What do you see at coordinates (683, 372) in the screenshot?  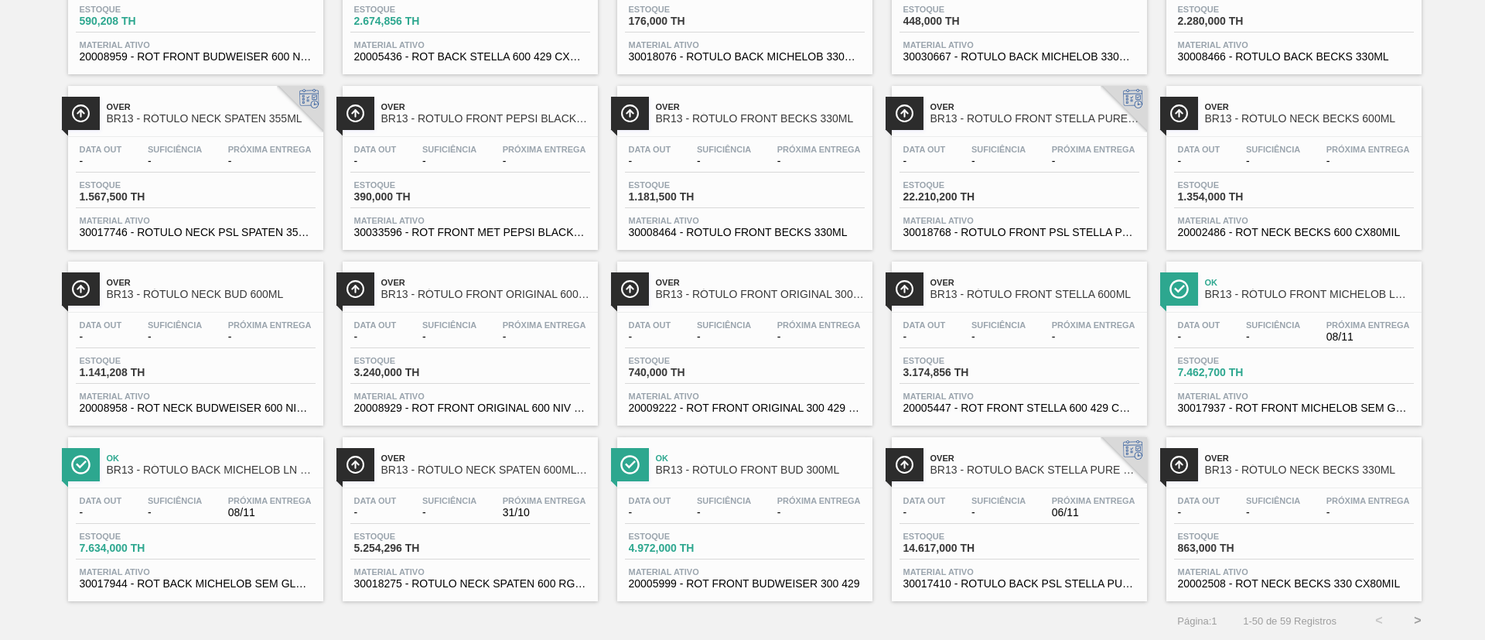 I see `span: 740,000 TH` at bounding box center [683, 372].